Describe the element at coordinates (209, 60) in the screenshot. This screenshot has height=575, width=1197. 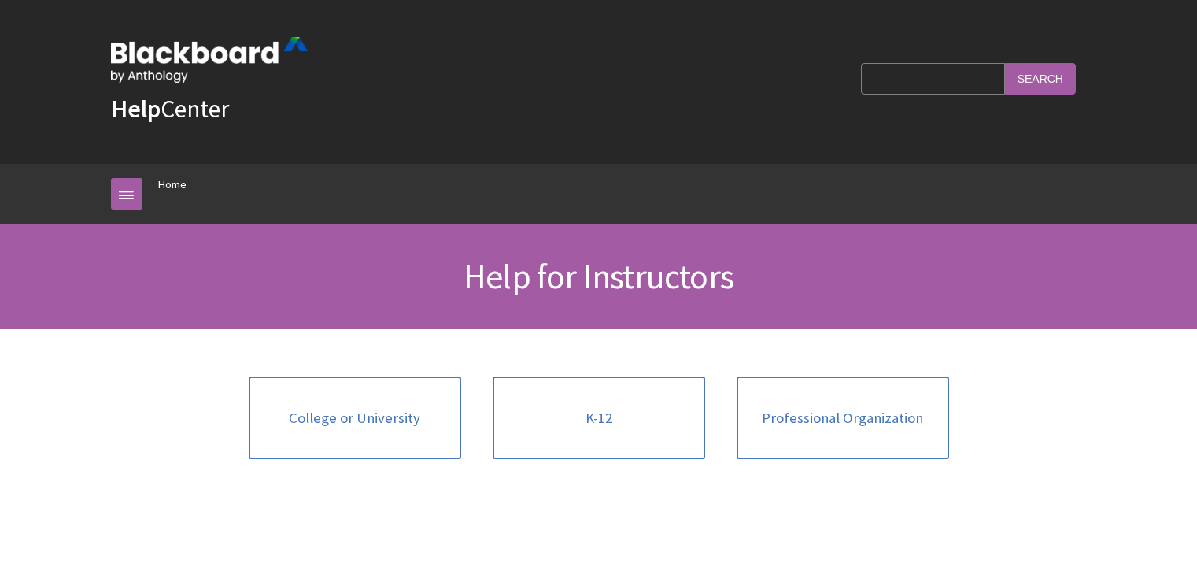
I see `img: Blackboard by Anthology` at that location.